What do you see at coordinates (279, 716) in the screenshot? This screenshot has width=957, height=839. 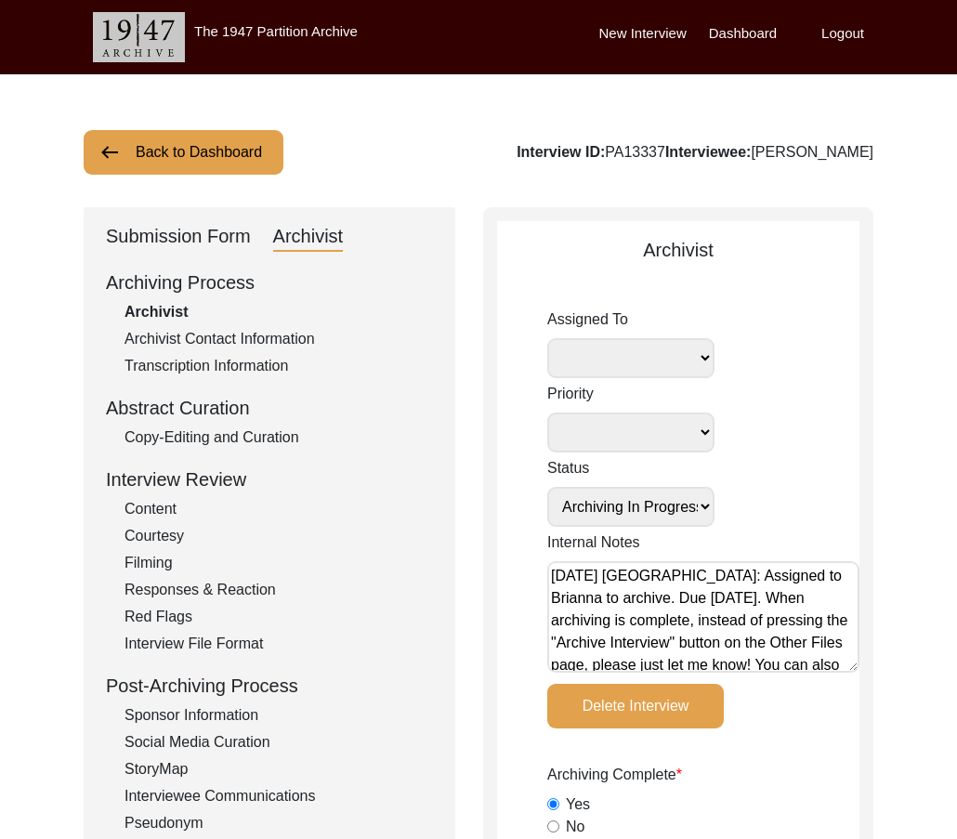 I see `div: Sponsor Information` at bounding box center [279, 716].